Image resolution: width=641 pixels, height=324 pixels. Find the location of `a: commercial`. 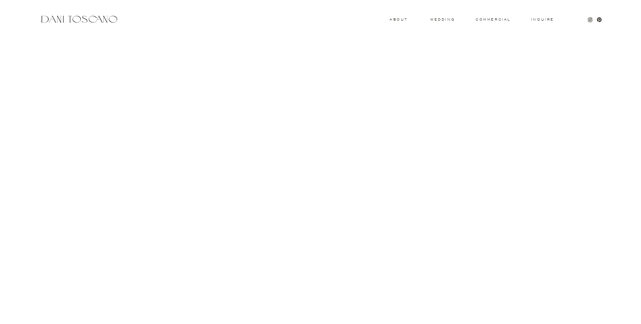

a: commercial is located at coordinates (493, 19).